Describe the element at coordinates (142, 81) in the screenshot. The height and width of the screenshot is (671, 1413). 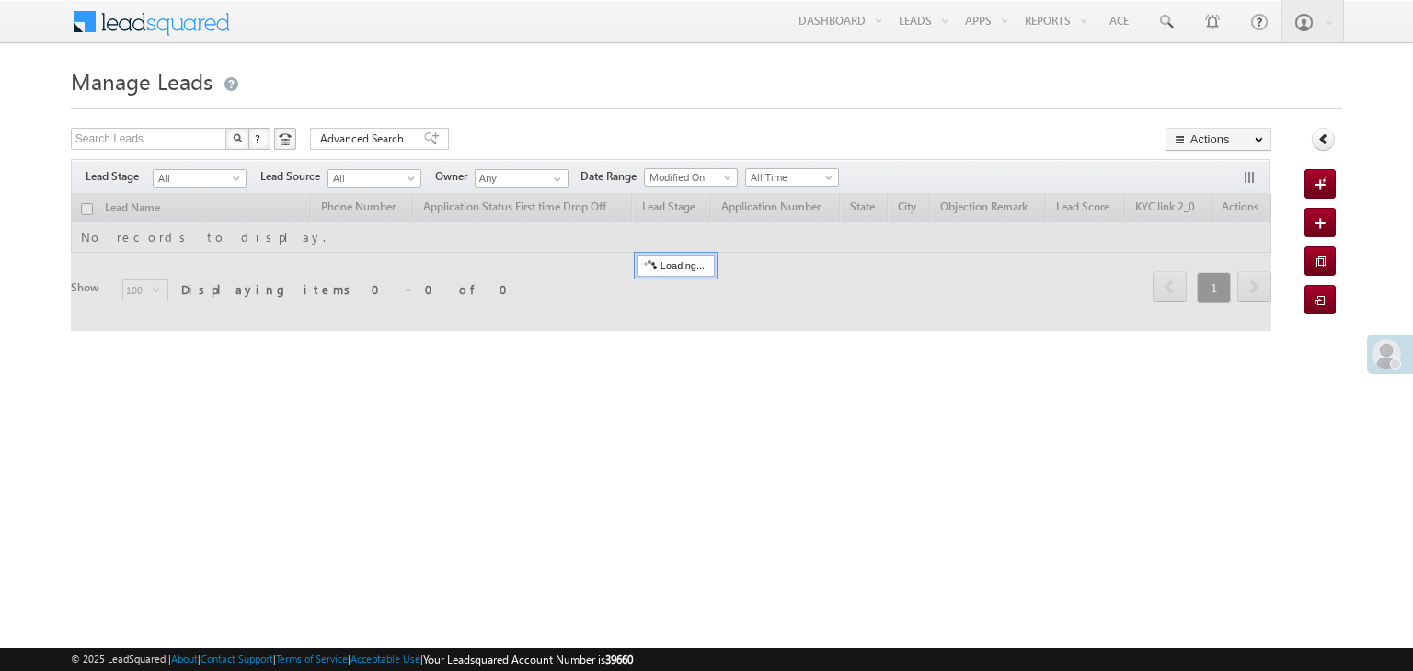
I see `span: Manage Leads` at that location.